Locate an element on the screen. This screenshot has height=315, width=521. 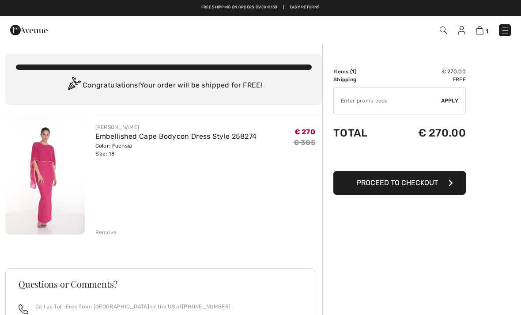
div: Remove is located at coordinates (106, 232).